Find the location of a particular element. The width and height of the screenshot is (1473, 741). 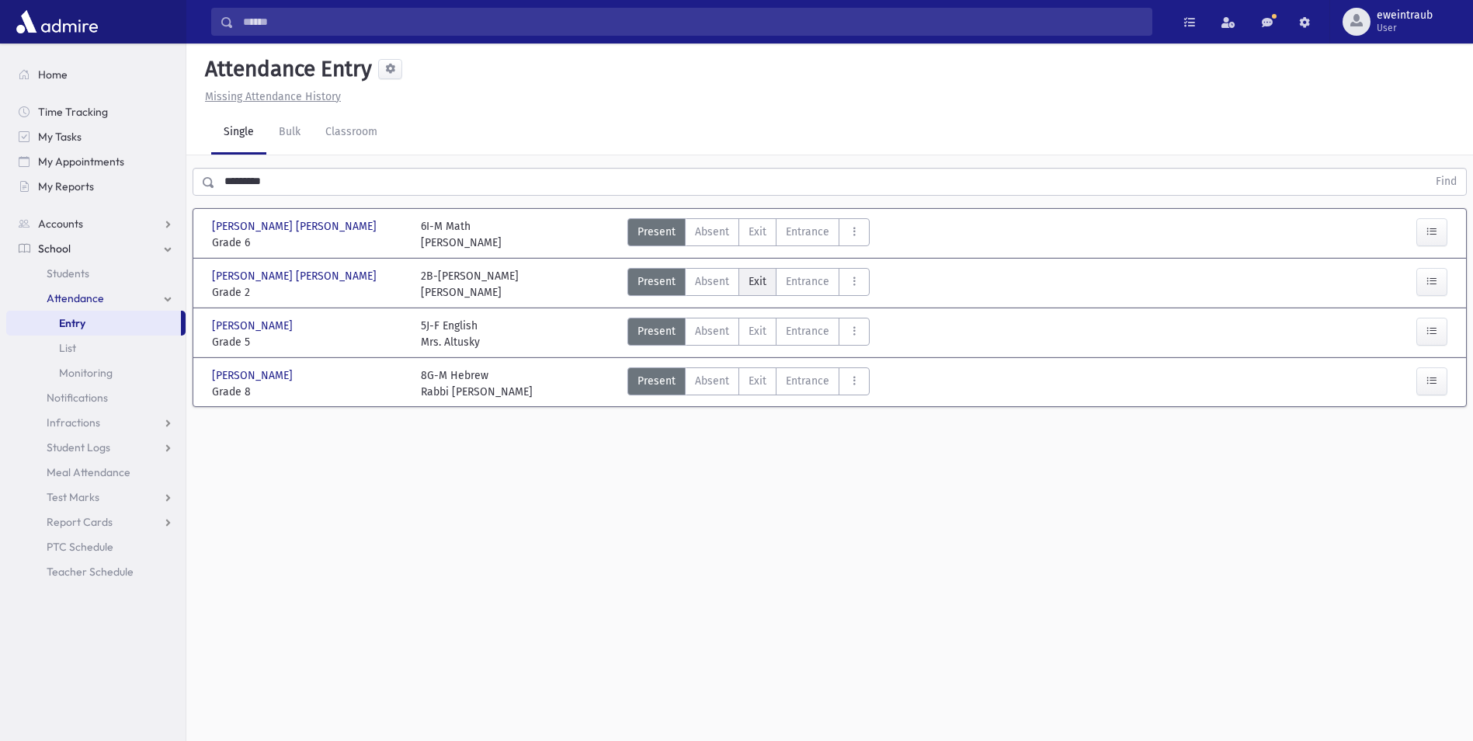

span: Time Tracking is located at coordinates (73, 112).